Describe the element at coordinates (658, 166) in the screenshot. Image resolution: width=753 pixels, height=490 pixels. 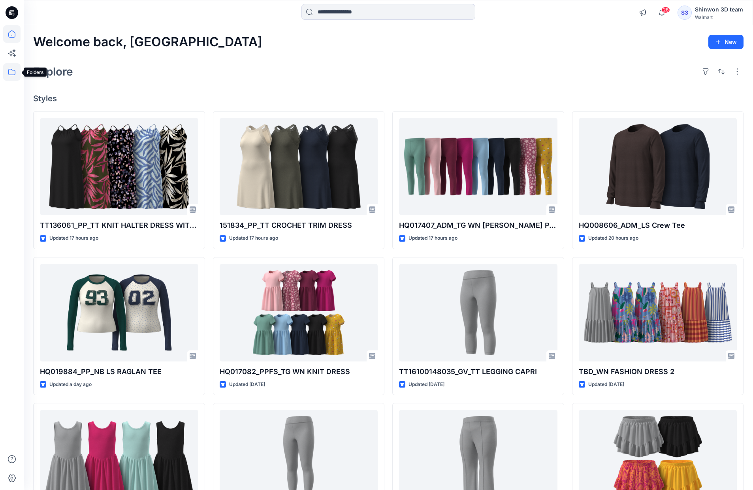
I see `a: HQ008606_ADM_LS Crew Tee` at that location.